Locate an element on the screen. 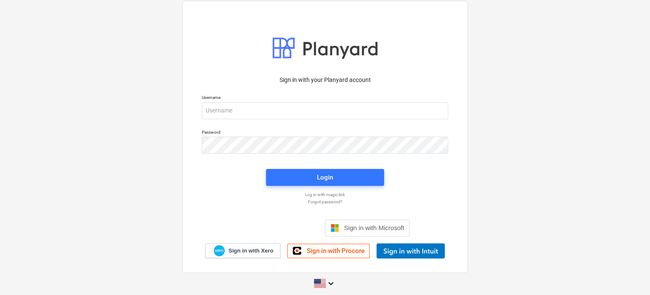 Image resolution: width=650 pixels, height=295 pixels. input: Username is located at coordinates (325, 111).